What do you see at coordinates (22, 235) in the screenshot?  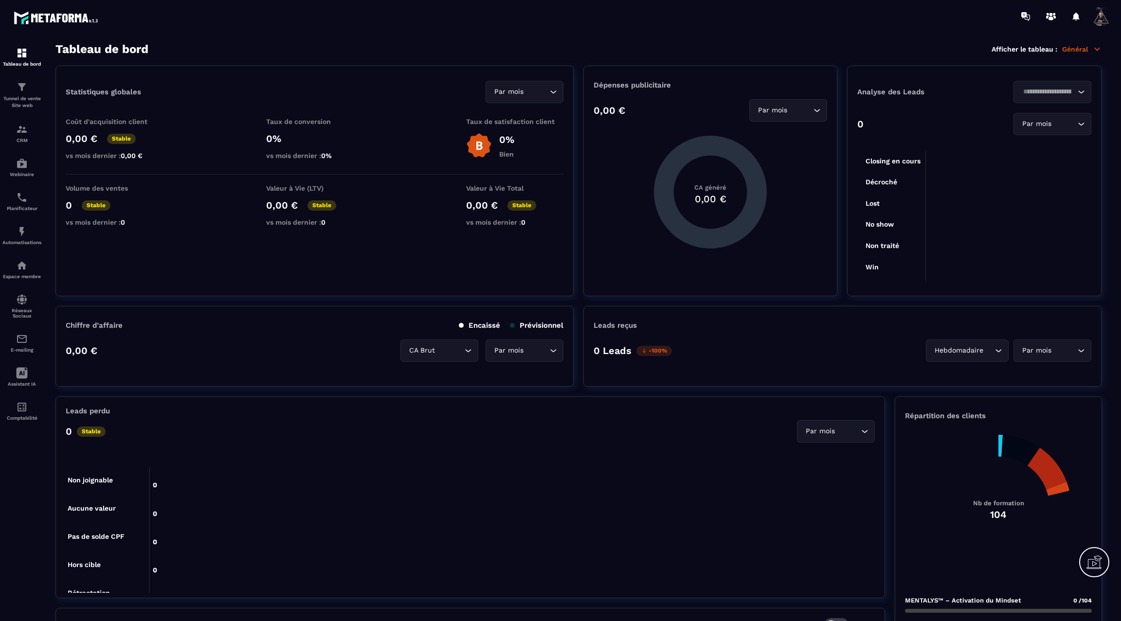 I see `a: automationsautomationsAutomatisations` at bounding box center [22, 235].